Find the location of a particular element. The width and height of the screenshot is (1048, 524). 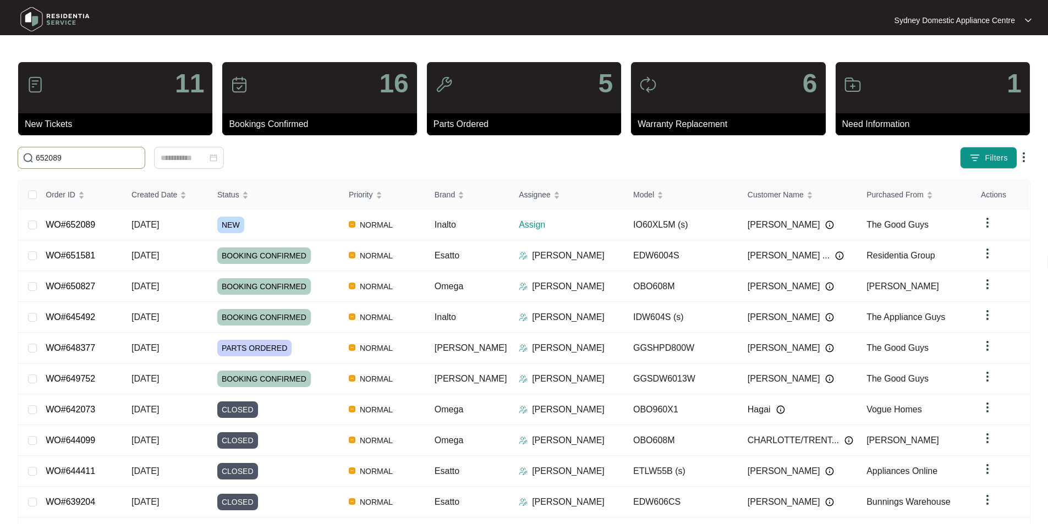

button: filter iconFilters is located at coordinates (989, 158).